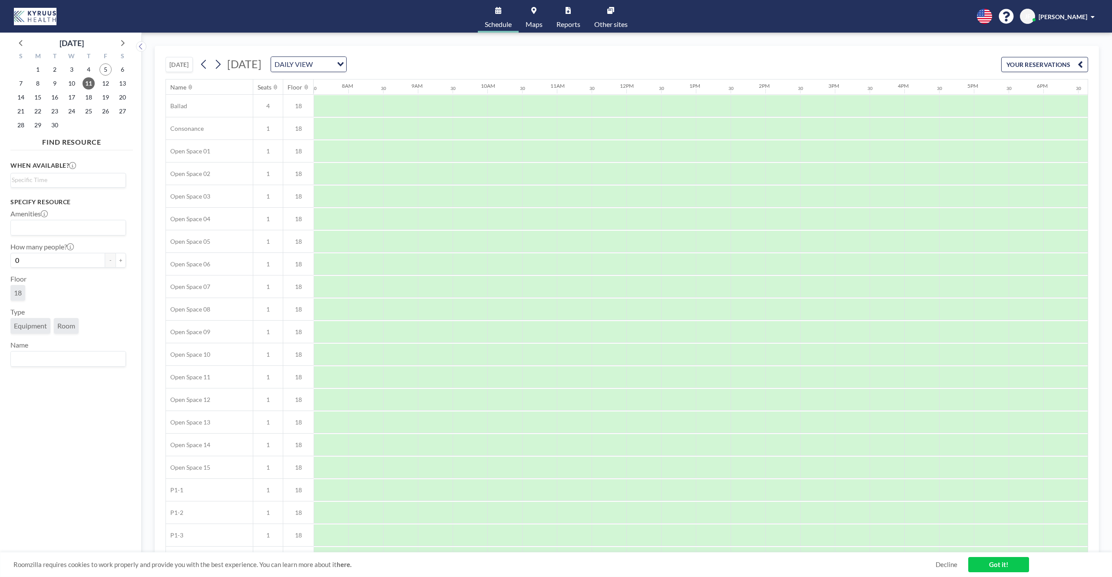 The height and width of the screenshot is (577, 1112). What do you see at coordinates (89, 111) in the screenshot?
I see `span: Thursday, September 25, 2025` at bounding box center [89, 111].